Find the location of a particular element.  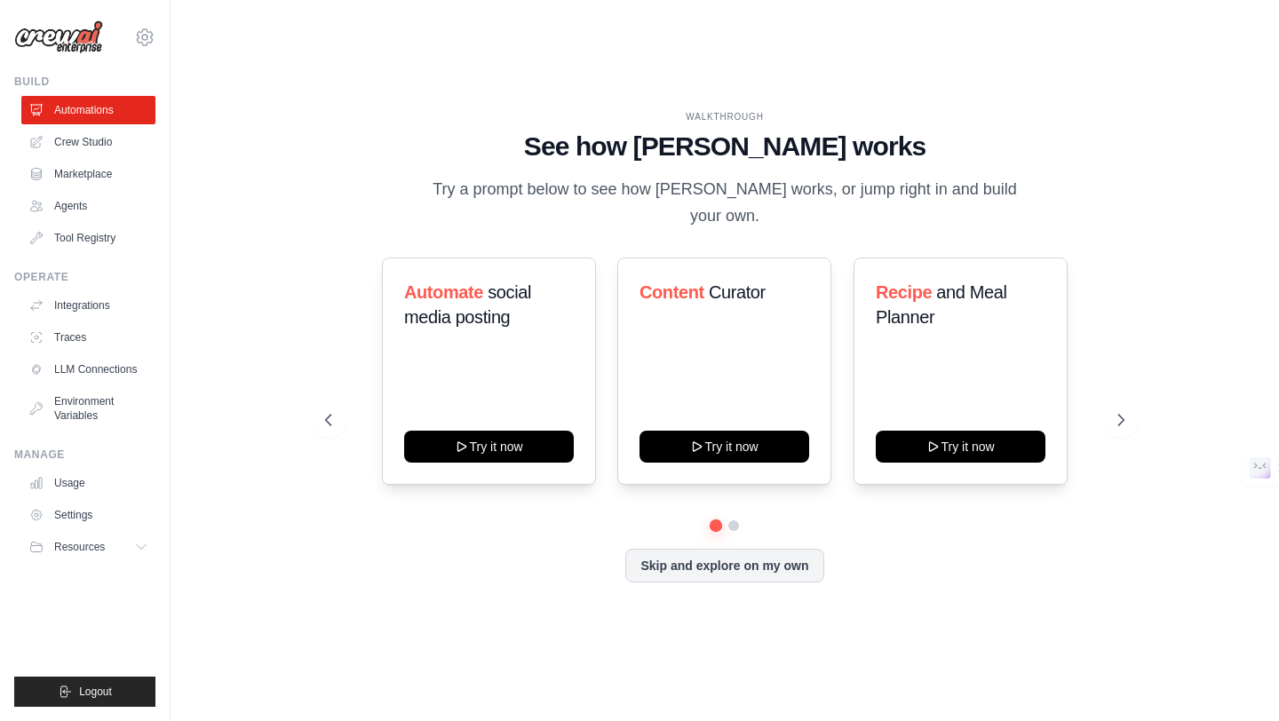

a: Agents is located at coordinates (88, 206).